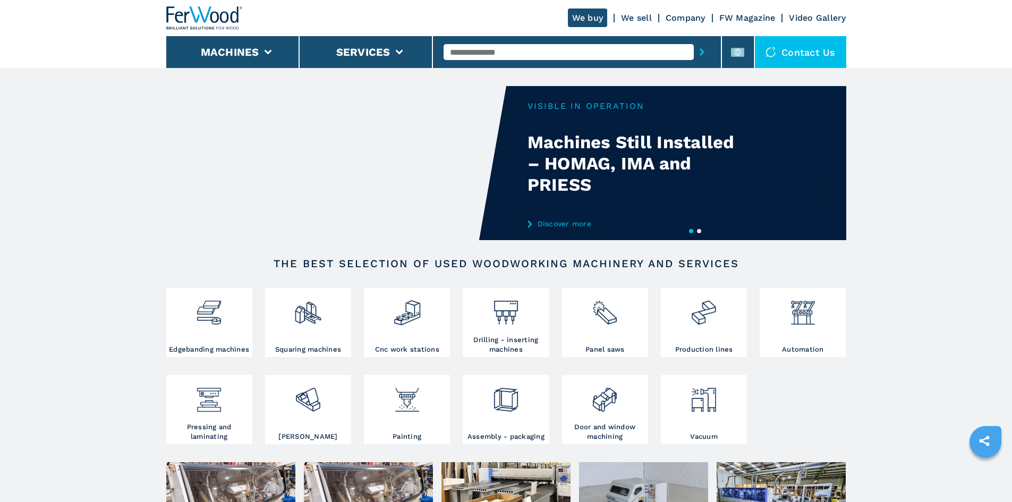 The image size is (1012, 502). Describe the element at coordinates (704, 322) in the screenshot. I see `a: Production lines` at that location.